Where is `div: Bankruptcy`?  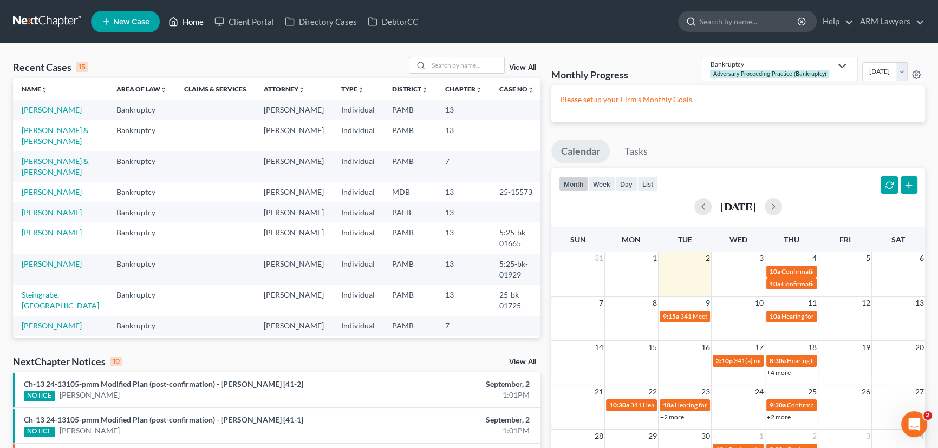
div: Bankruptcy is located at coordinates (770, 64).